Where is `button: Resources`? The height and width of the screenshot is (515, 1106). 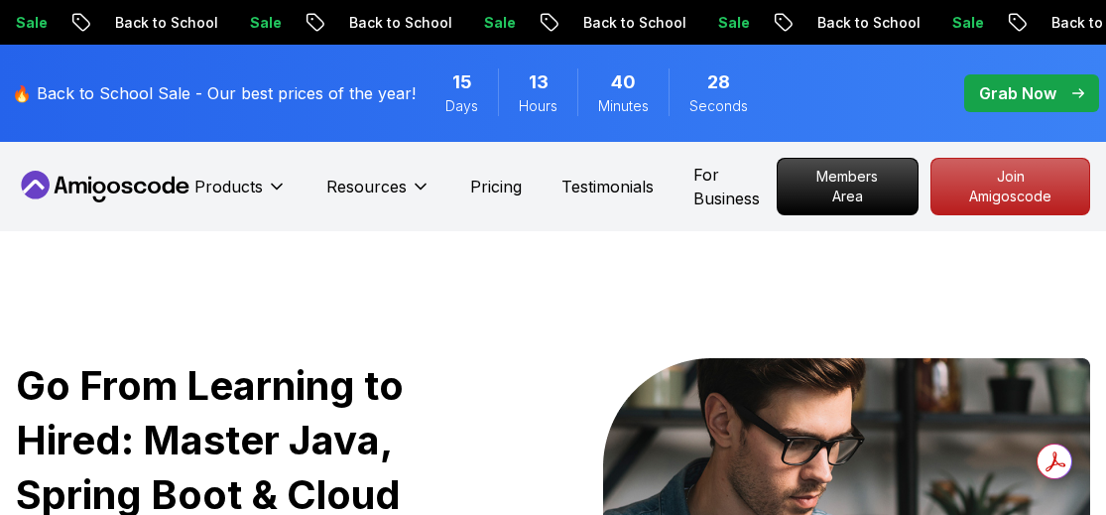 button: Resources is located at coordinates (378, 194).